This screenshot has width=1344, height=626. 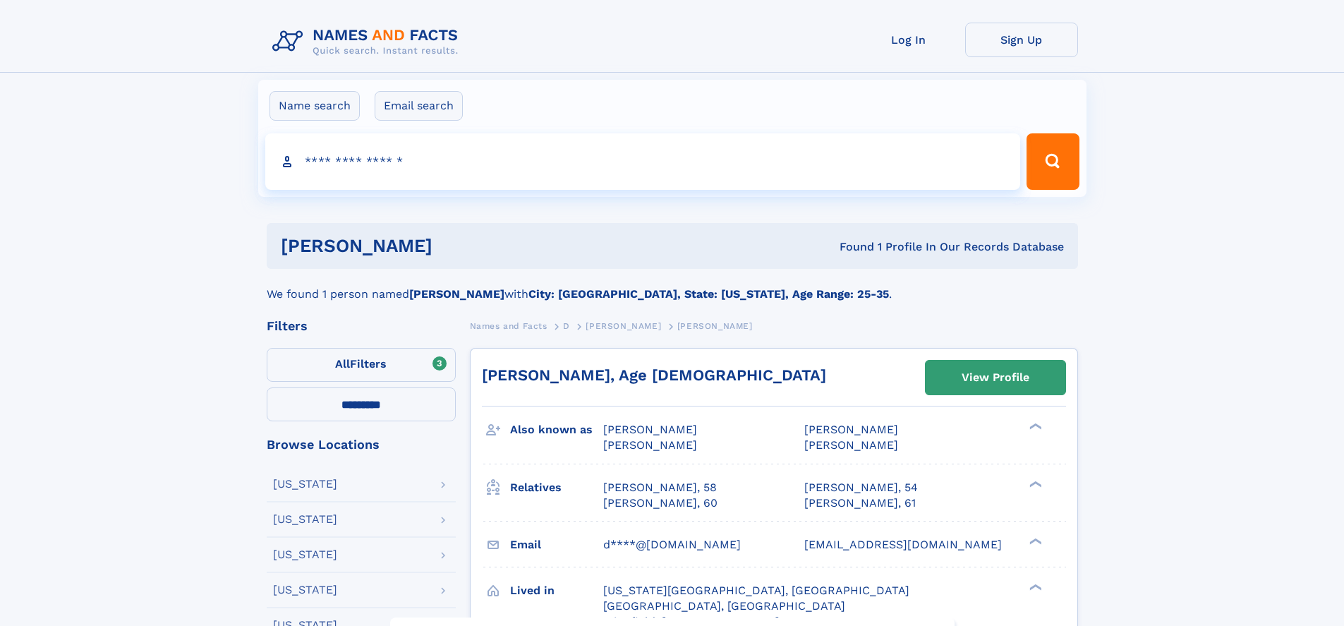 I want to click on a: Sign Up, so click(x=1022, y=40).